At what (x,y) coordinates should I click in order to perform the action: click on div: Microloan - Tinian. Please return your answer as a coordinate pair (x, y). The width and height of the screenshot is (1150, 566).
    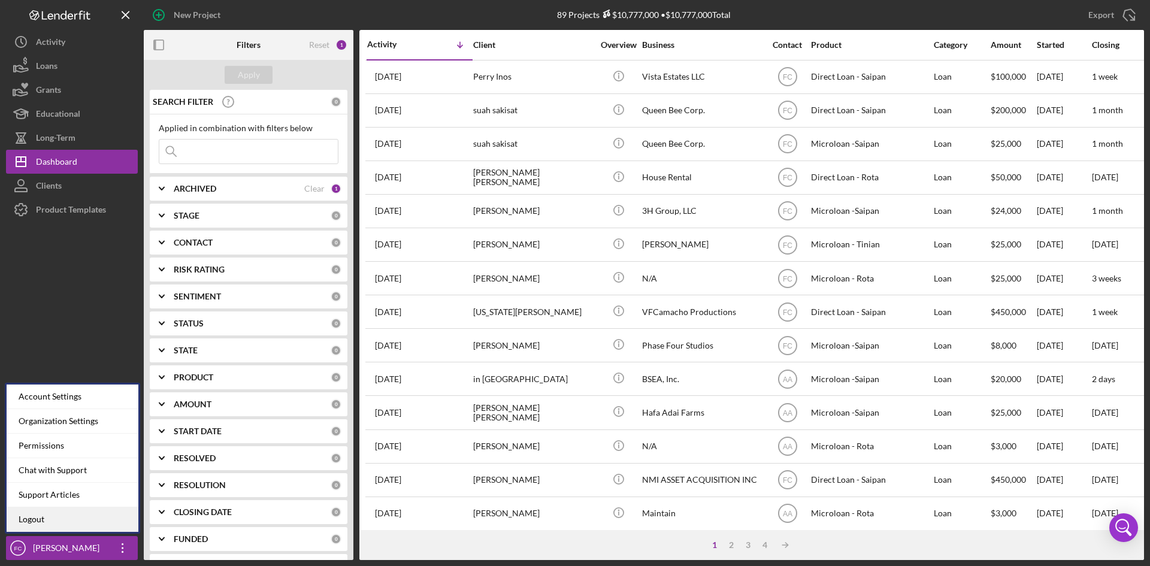
    Looking at the image, I should click on (871, 244).